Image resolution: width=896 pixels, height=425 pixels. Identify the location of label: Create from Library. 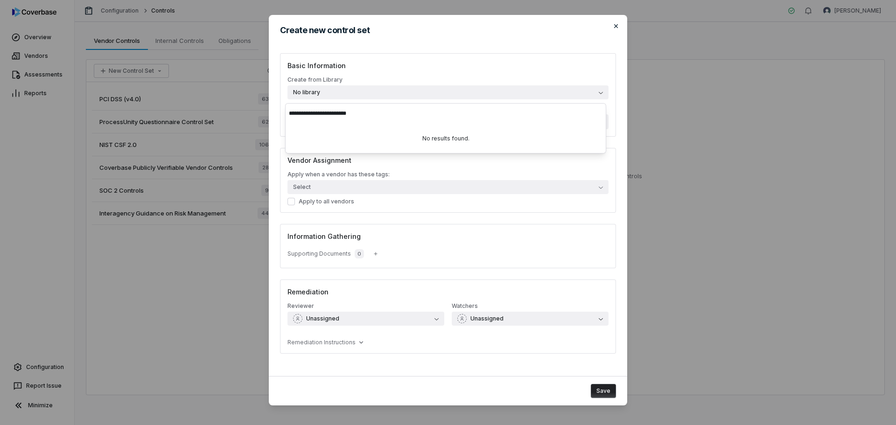
(448, 88).